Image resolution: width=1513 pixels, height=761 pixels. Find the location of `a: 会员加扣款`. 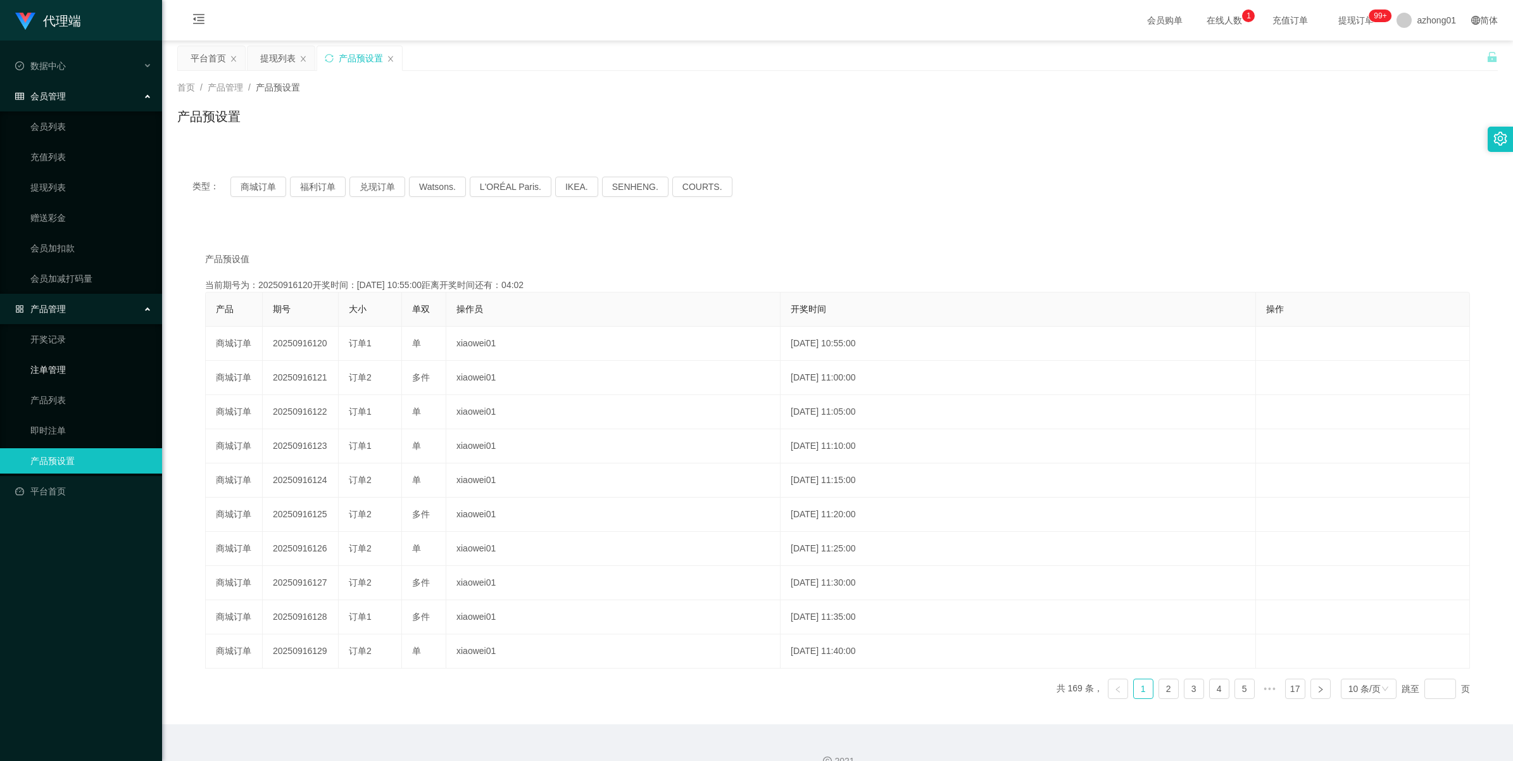

a: 会员加扣款 is located at coordinates (91, 248).